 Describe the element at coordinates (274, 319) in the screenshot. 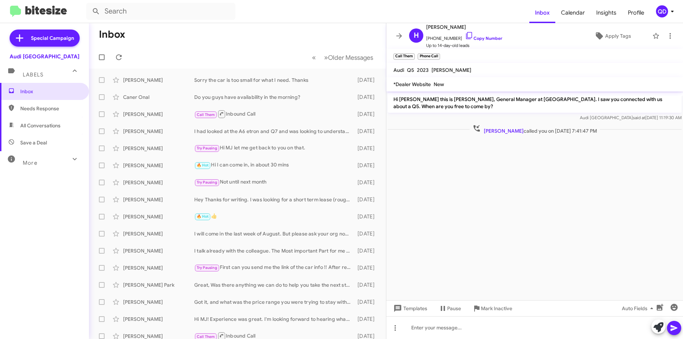

I see `div: Hi MJ! Experience was great. I'm looking forward to hearing what complimentary offers we can get ...` at that location.